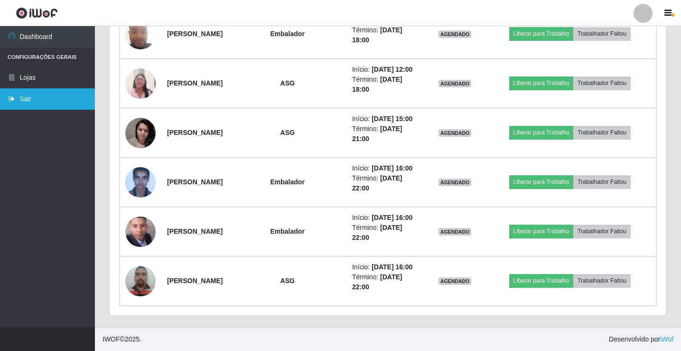 The width and height of the screenshot is (681, 351). I want to click on img: 1673386012464.jpeg, so click(141, 182).